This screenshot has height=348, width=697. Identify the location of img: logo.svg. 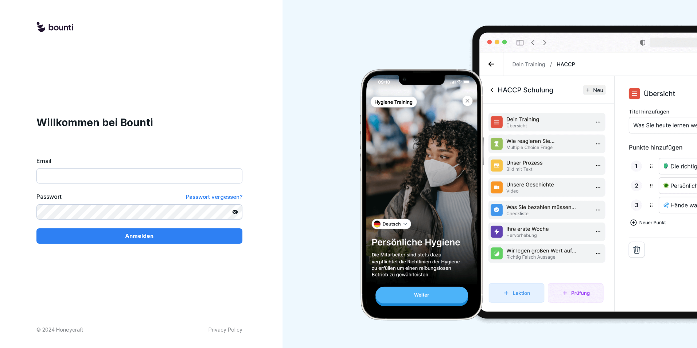
(55, 27).